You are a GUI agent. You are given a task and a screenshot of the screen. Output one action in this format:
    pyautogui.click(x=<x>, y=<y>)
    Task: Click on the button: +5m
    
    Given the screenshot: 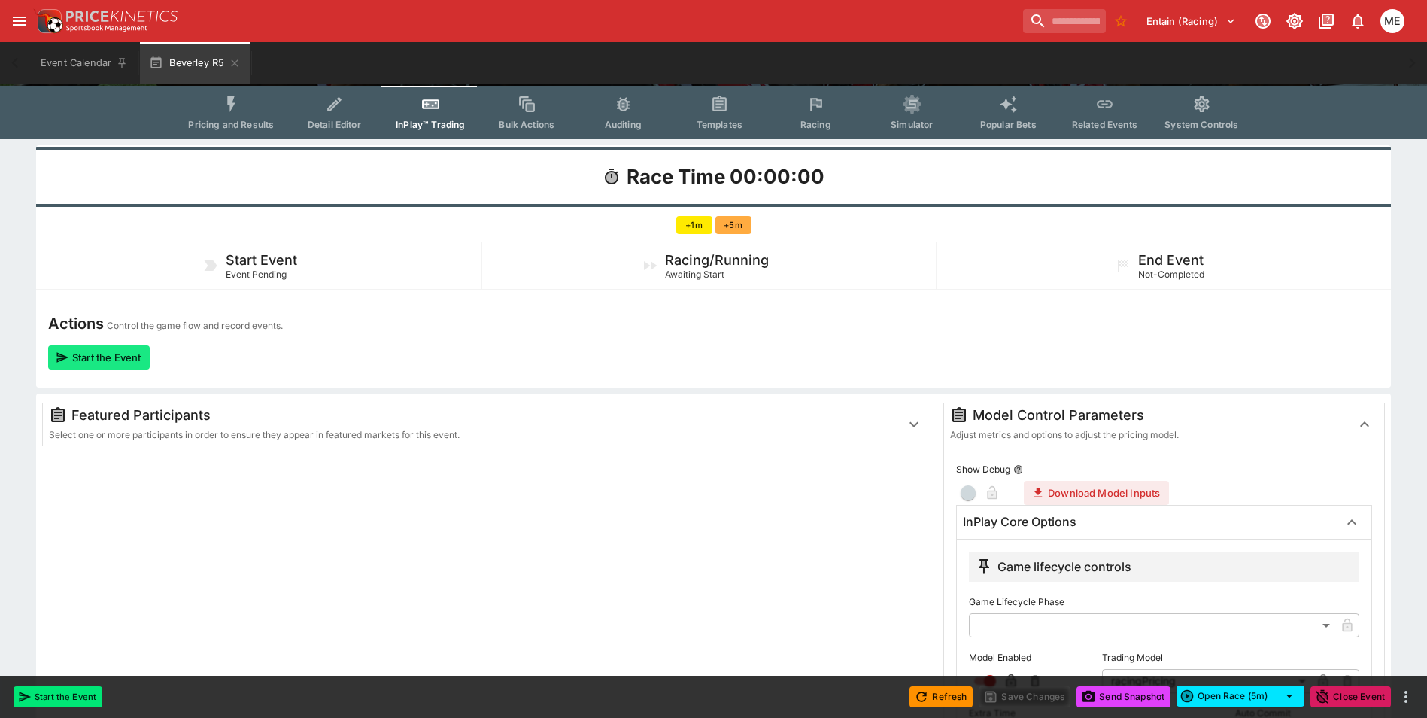 What is the action you would take?
    pyautogui.click(x=734, y=225)
    